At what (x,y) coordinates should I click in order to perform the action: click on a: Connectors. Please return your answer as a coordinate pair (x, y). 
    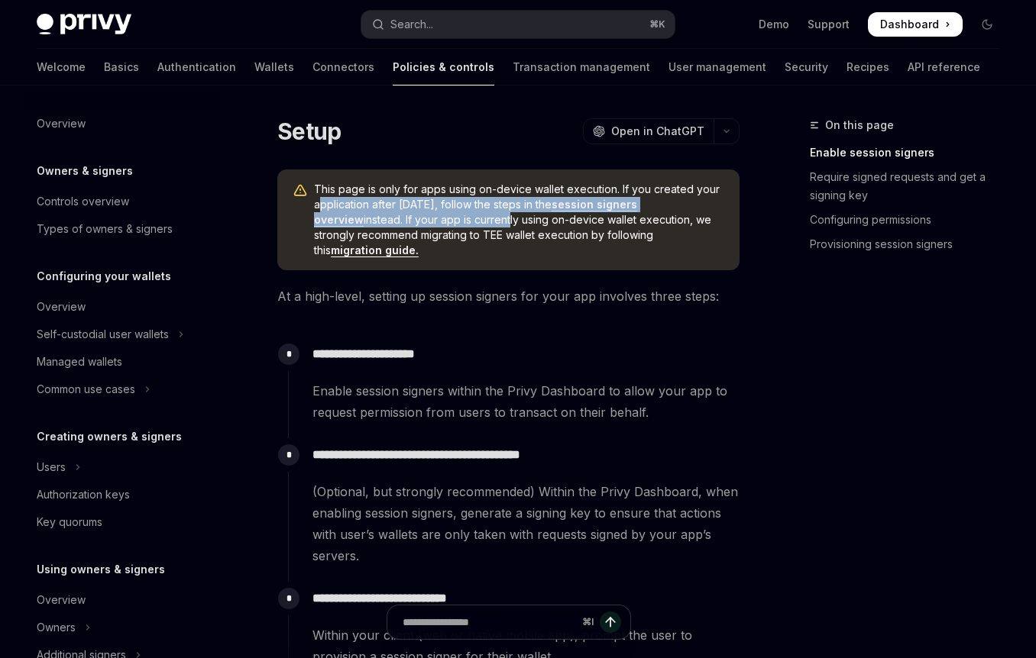
    Looking at the image, I should click on (343, 67).